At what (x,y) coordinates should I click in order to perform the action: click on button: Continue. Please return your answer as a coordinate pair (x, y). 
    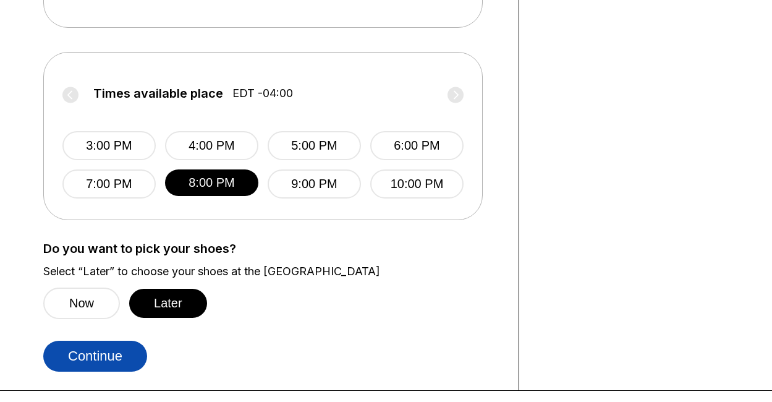
    Looking at the image, I should click on (95, 356).